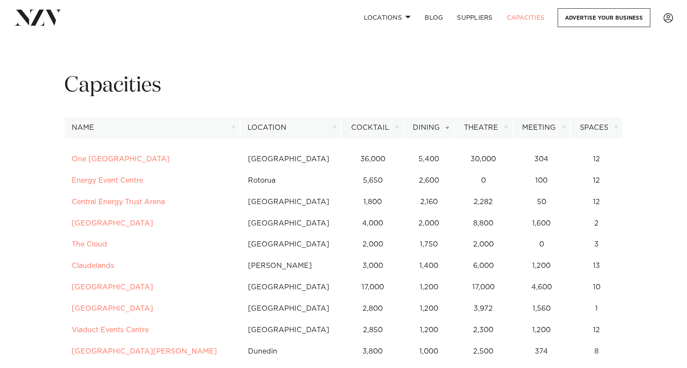  I want to click on a: Capacities, so click(526, 17).